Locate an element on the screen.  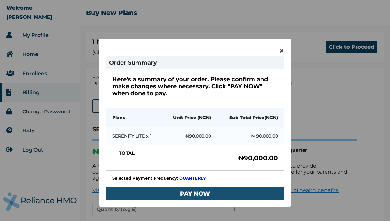
td: SERENITY LITE x 1 is located at coordinates (134, 136).